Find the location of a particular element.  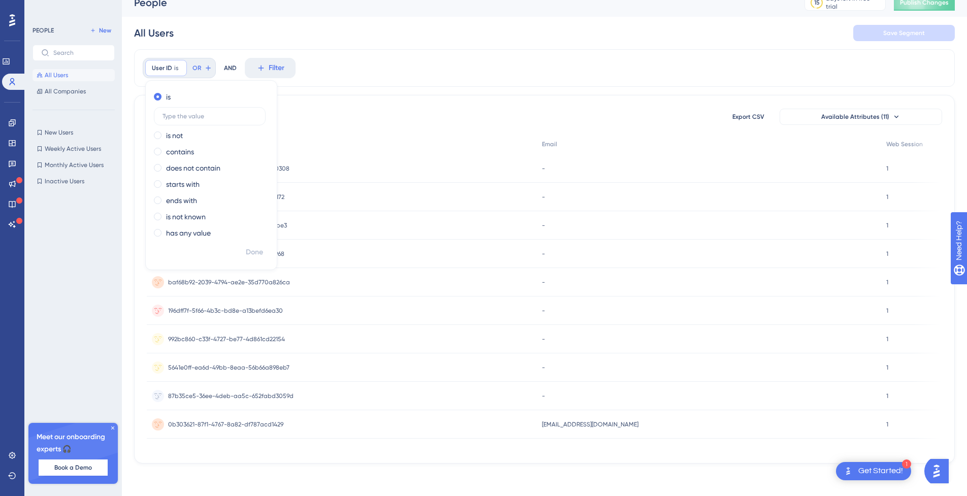

span: New is located at coordinates (105, 30).